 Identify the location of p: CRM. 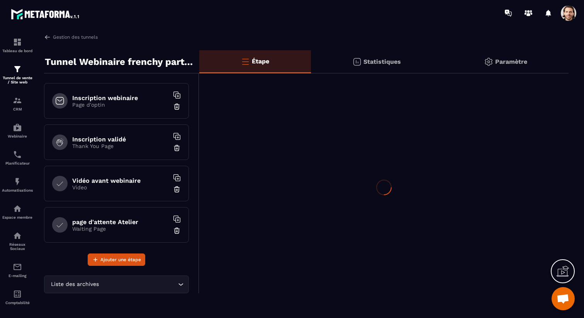
(17, 109).